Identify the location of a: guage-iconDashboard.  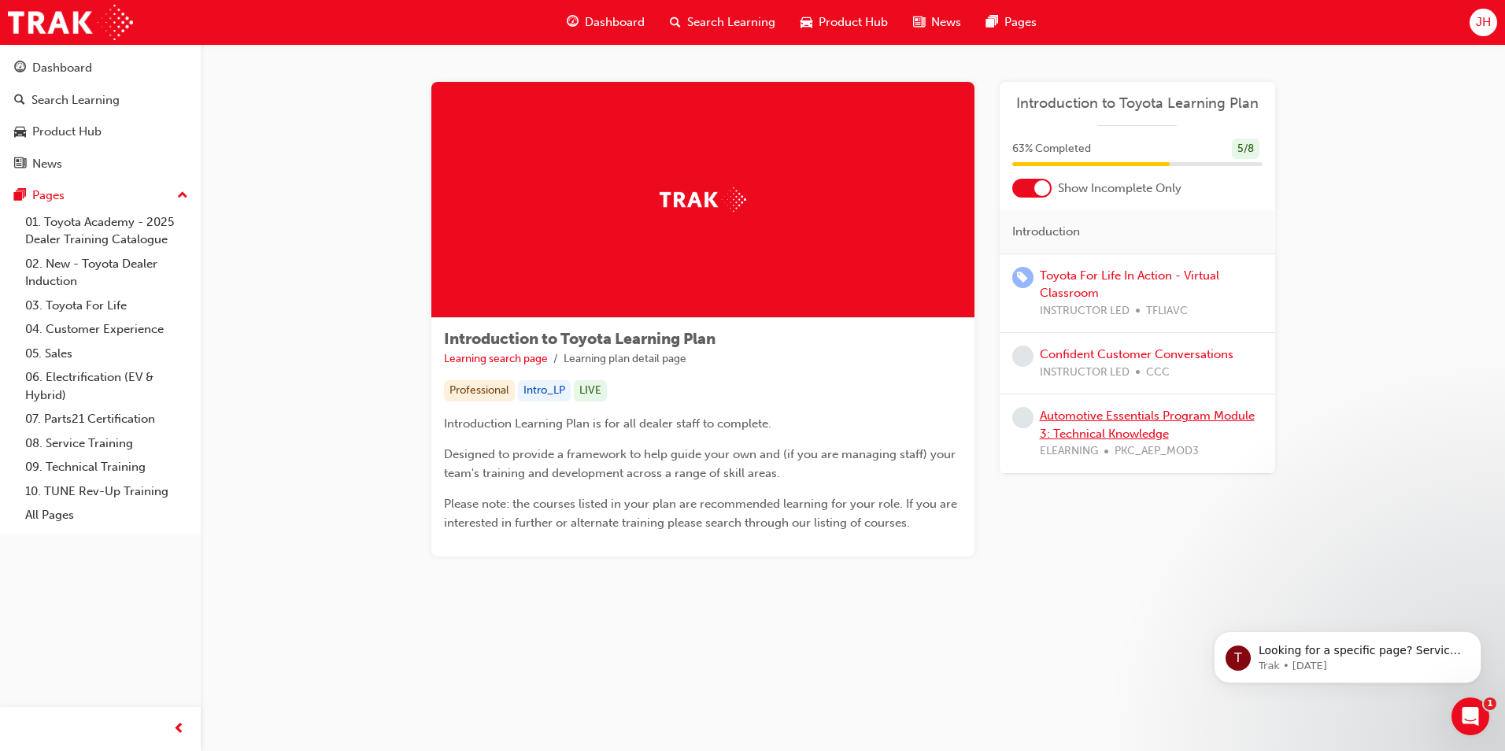
(605, 22).